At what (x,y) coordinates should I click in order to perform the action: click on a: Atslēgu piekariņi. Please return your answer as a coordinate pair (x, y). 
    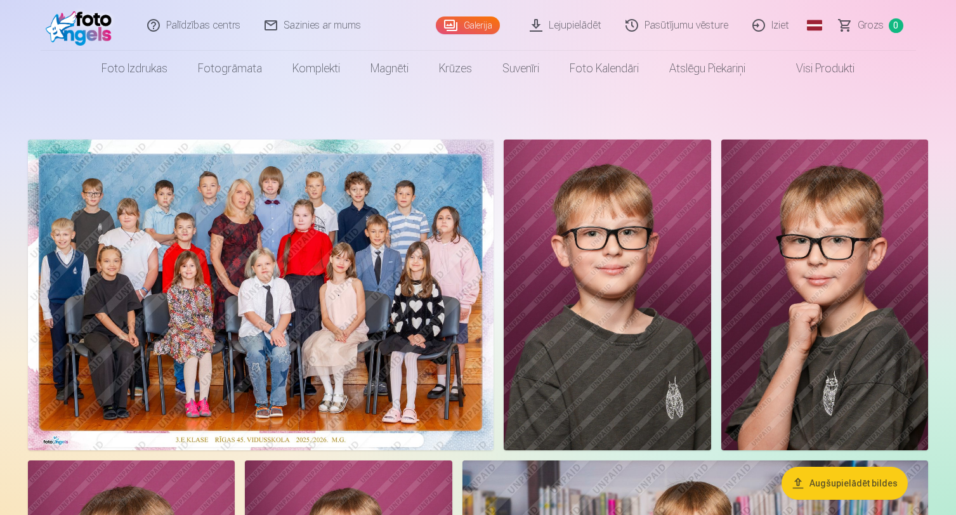
    Looking at the image, I should click on (707, 68).